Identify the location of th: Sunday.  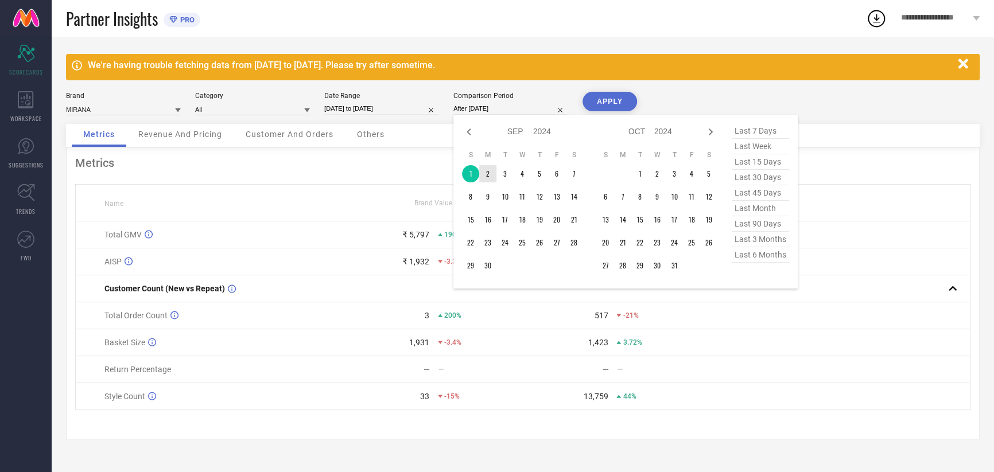
(471, 155).